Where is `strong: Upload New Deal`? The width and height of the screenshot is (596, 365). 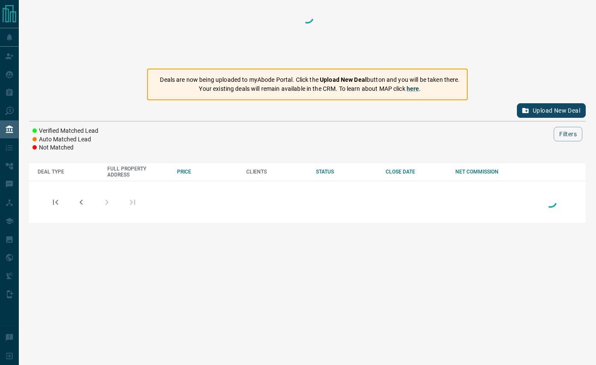 strong: Upload New Deal is located at coordinates (344, 80).